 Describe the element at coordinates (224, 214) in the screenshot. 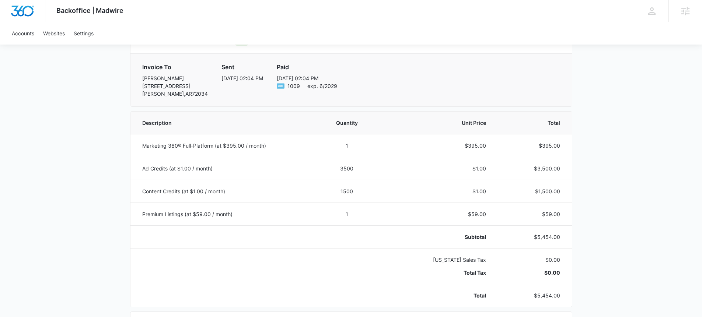

I see `p: Premium Listings (at $59.00 / month)` at that location.